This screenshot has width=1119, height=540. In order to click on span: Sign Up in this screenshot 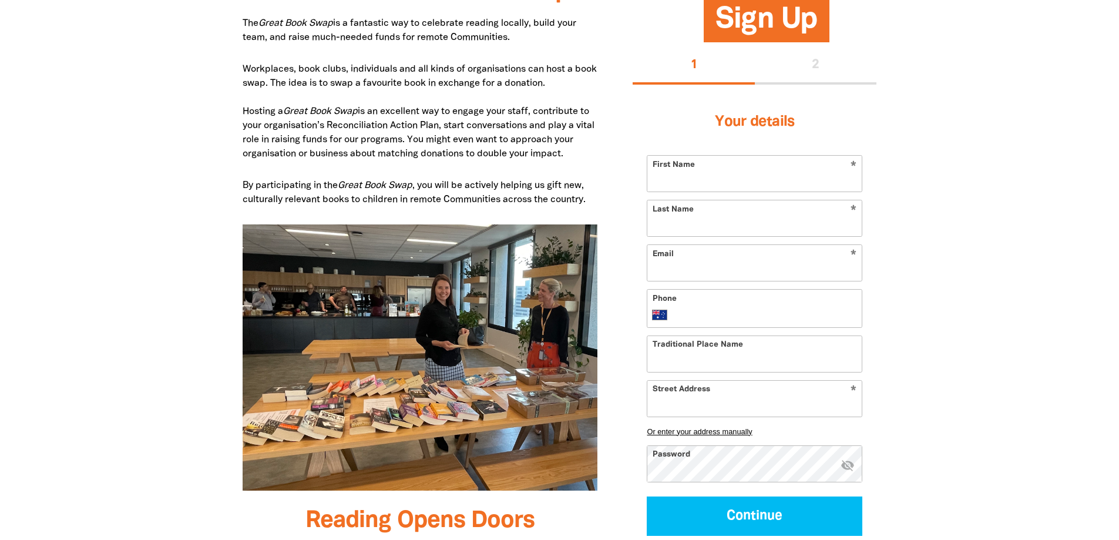, I will do `click(766, 24)`.